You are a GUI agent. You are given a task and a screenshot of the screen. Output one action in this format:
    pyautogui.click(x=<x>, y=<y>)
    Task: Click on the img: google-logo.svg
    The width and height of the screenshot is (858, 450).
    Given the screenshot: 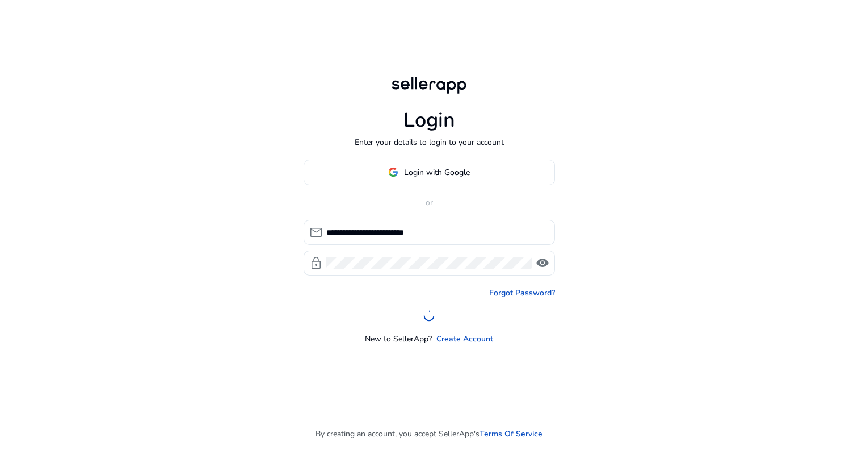 What is the action you would take?
    pyautogui.click(x=393, y=172)
    